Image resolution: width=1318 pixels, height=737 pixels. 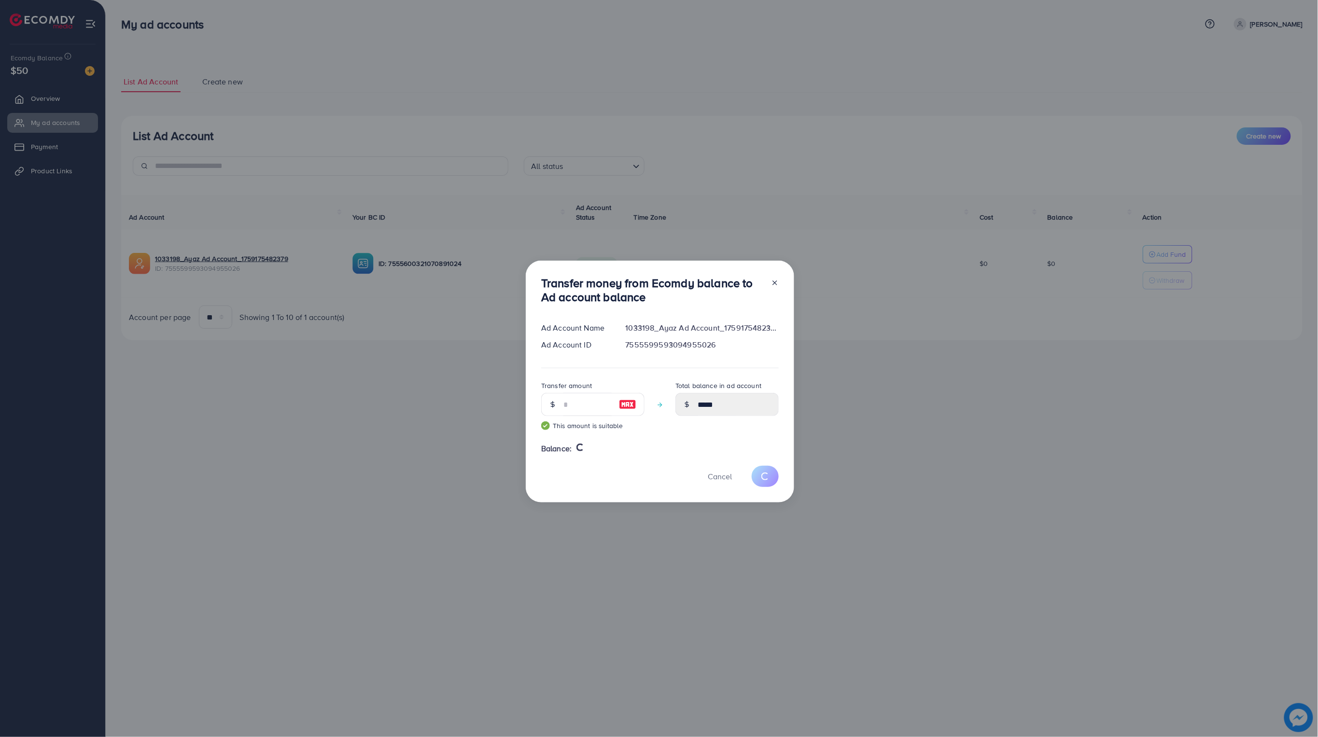 What do you see at coordinates (545, 426) in the screenshot?
I see `img: guide` at bounding box center [545, 426].